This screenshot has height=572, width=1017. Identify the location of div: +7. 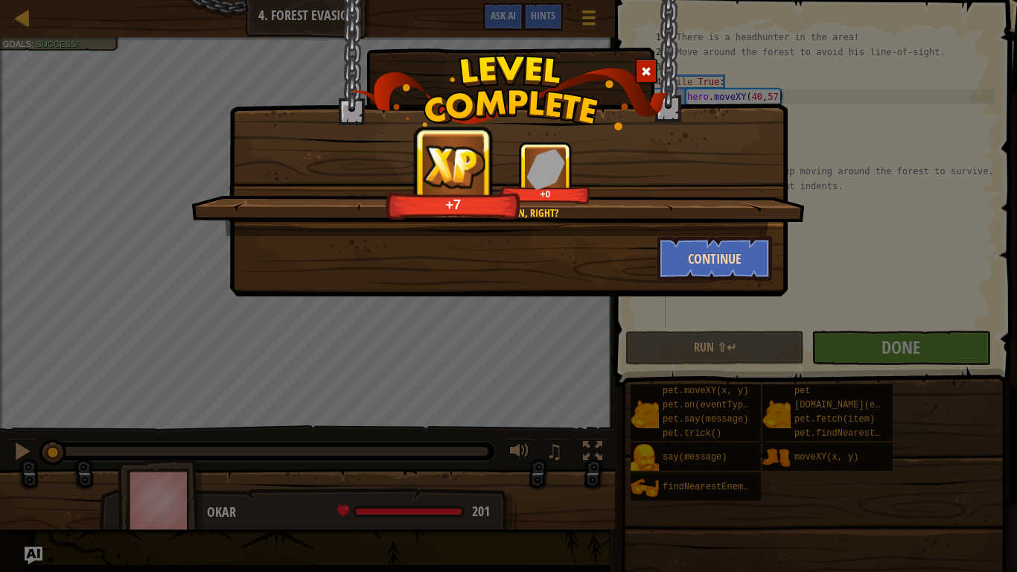
(453, 204).